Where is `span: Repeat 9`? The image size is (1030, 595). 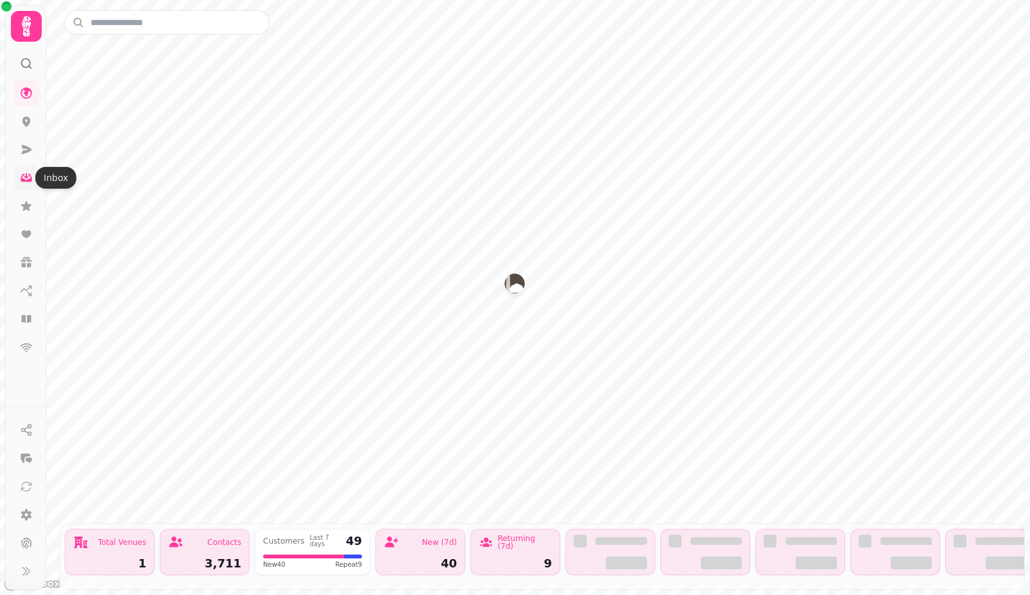 span: Repeat 9 is located at coordinates (348, 564).